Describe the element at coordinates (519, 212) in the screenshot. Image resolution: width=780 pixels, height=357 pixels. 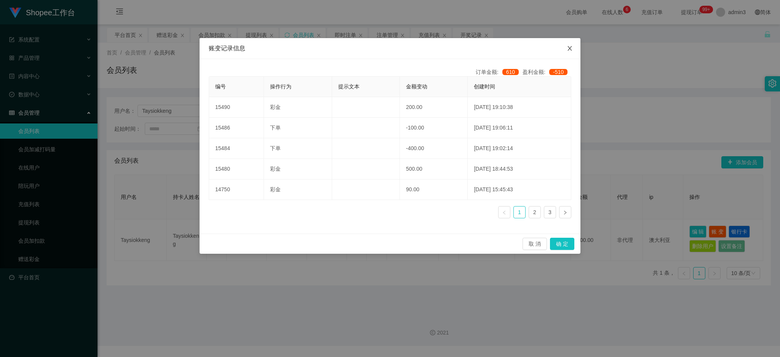
I see `li: 1` at that location.